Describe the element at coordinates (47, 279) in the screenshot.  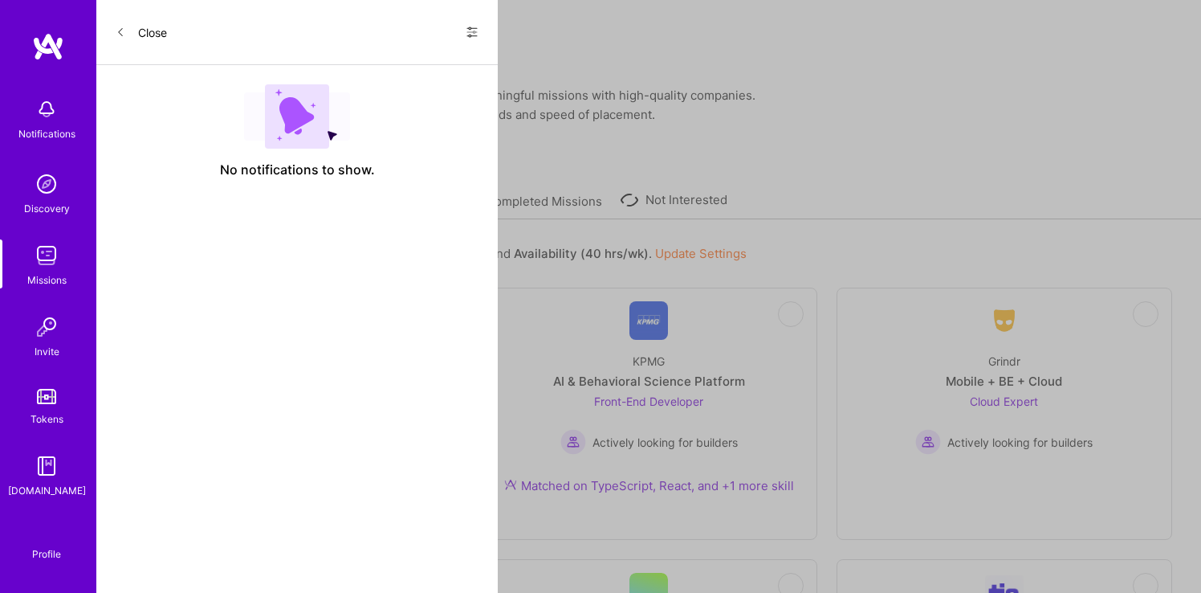
I see `div: Missions` at that location.